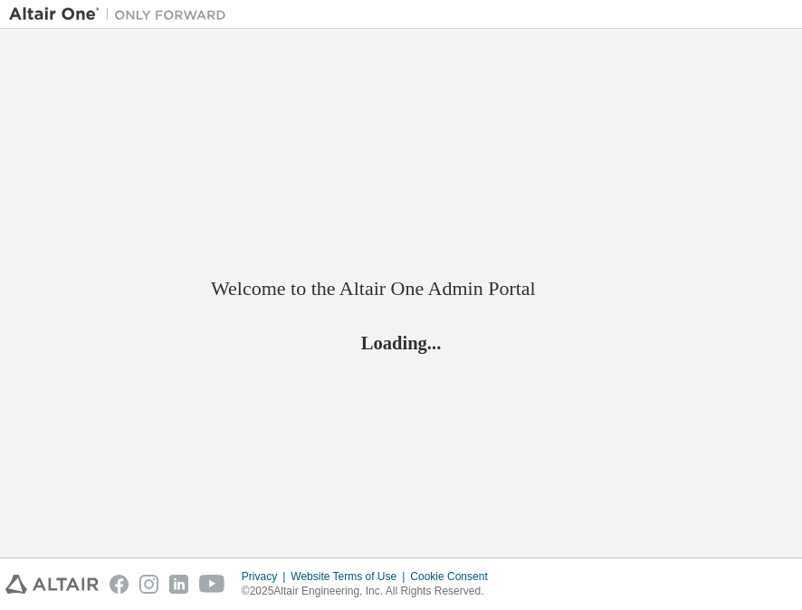 The image size is (802, 610). I want to click on img: altair_logo.svg, so click(52, 584).